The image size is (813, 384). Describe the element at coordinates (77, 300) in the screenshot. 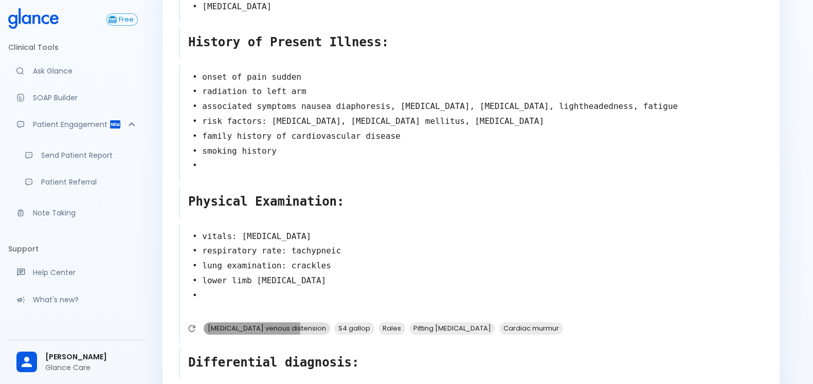

I see `div: Recent updates and feature releases` at that location.